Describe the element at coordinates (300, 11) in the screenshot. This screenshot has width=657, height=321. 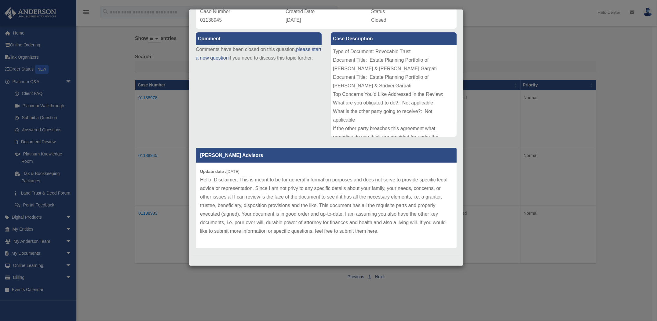
I see `span: Created Date` at that location.